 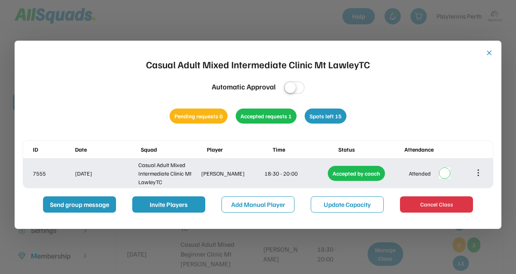 I want to click on div: Attended, so click(x=420, y=173).